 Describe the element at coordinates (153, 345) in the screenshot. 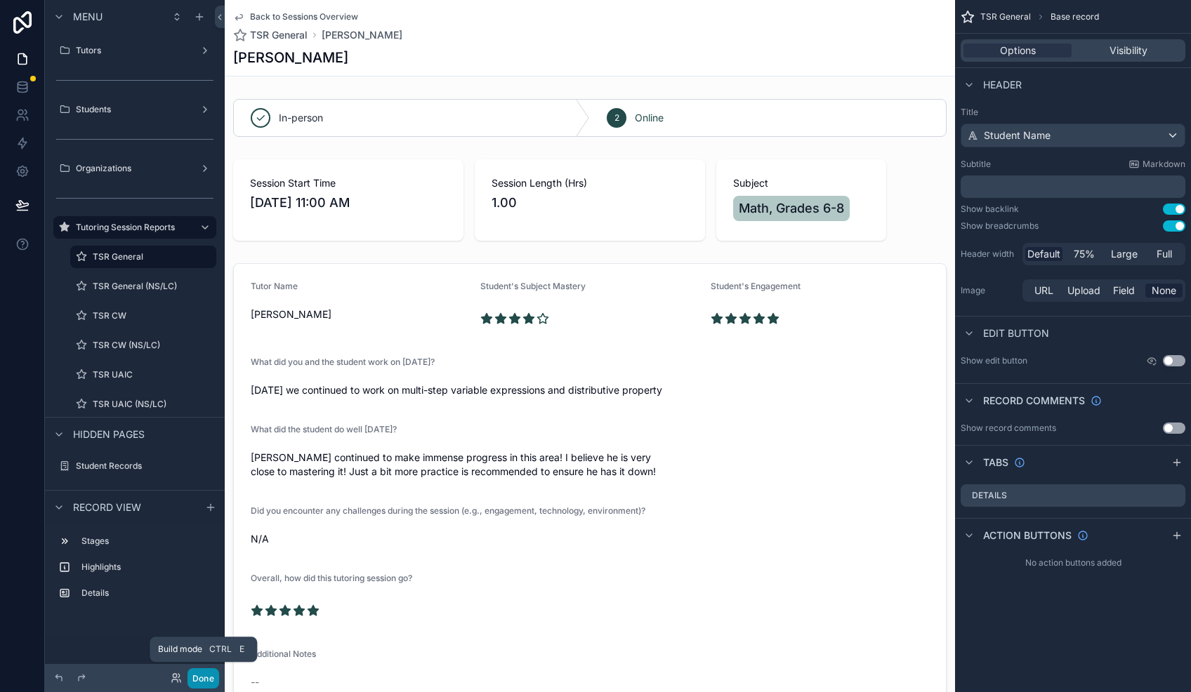

I see `label: TSR CW (NS/LC)` at that location.